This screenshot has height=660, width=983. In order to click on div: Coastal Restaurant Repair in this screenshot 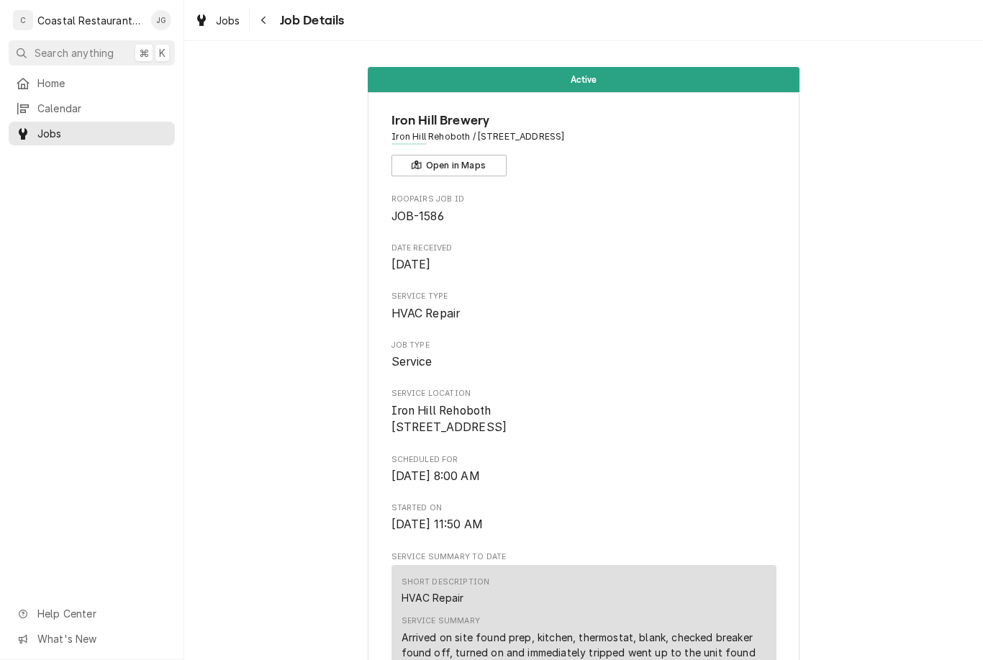, I will do `click(90, 20)`.